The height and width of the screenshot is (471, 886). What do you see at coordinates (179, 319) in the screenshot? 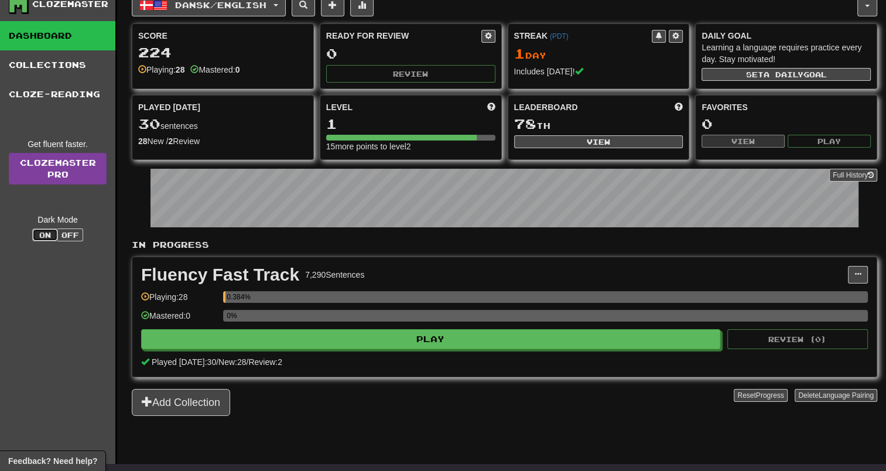
I see `div: Mastered: 0` at bounding box center [179, 319].